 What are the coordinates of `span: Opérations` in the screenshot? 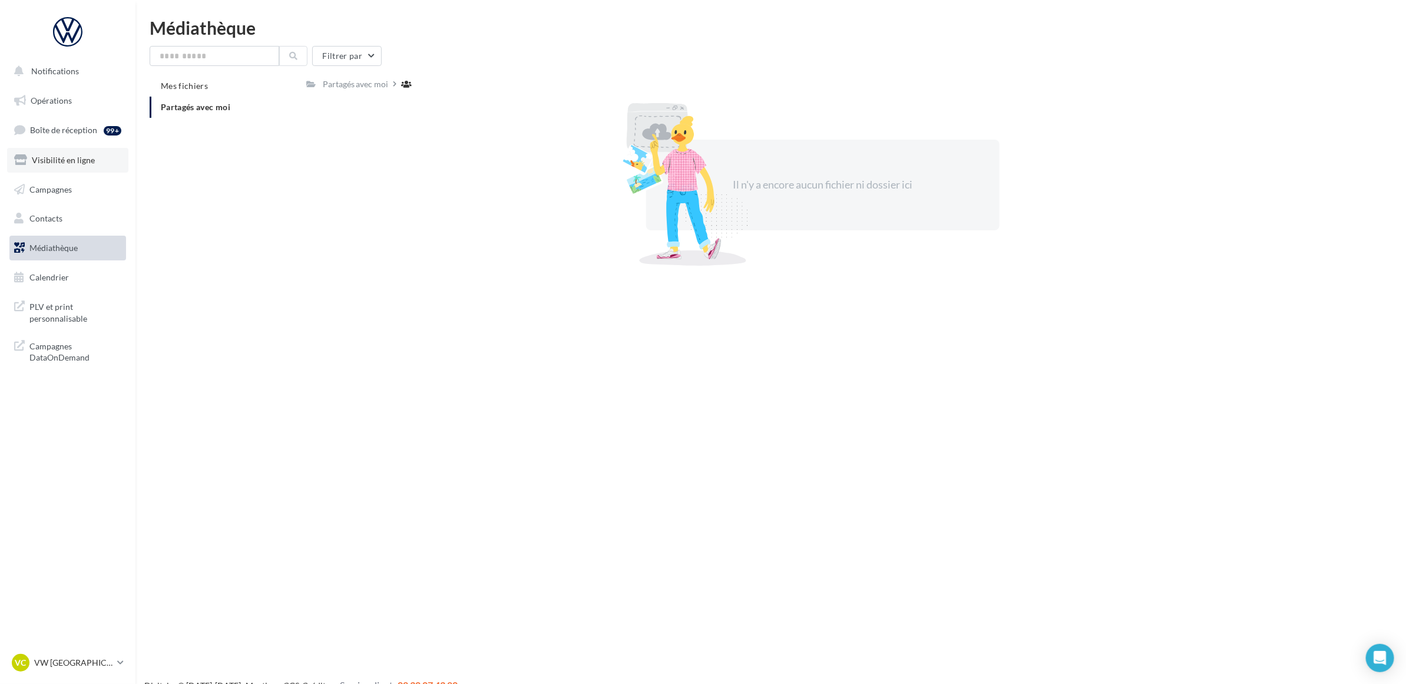 It's located at (51, 100).